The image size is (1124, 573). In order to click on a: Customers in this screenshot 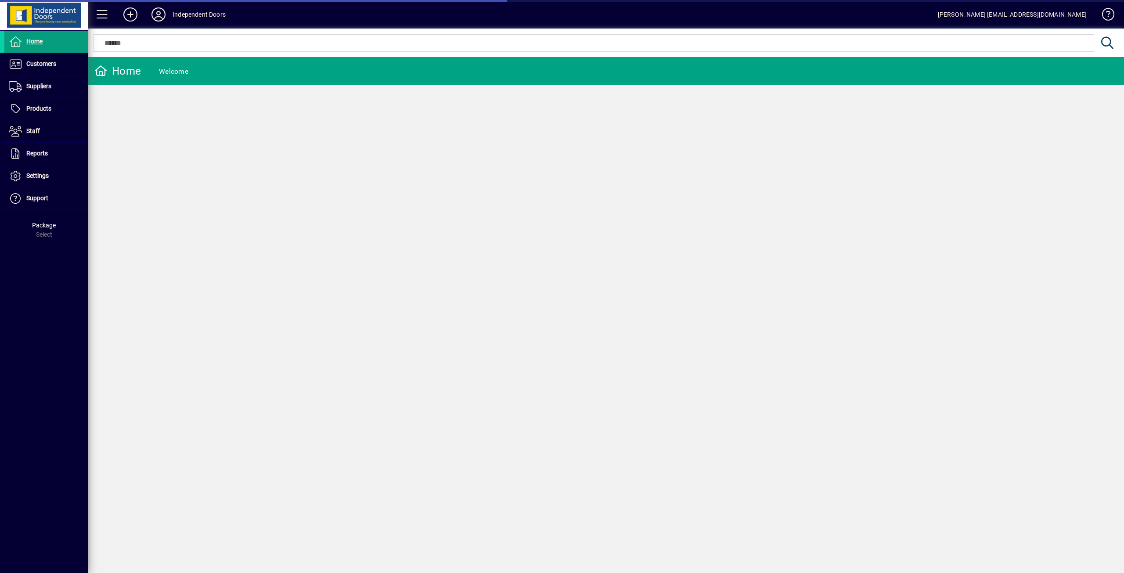, I will do `click(46, 64)`.